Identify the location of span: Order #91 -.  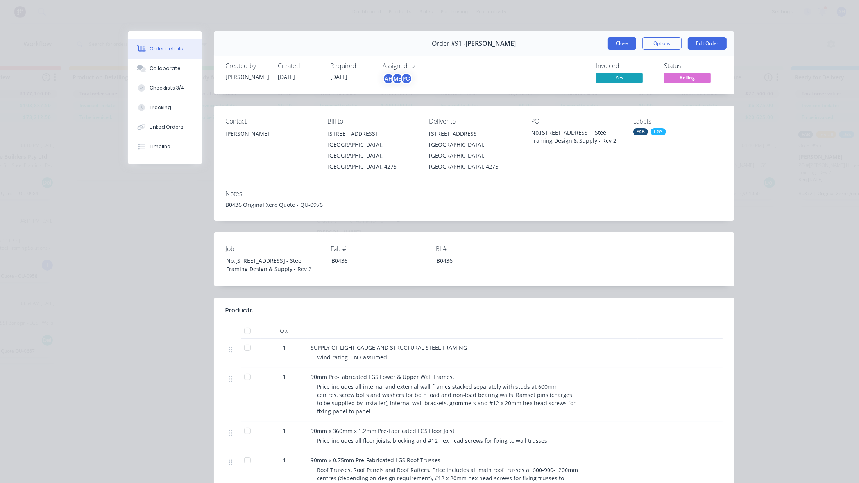
(449, 43).